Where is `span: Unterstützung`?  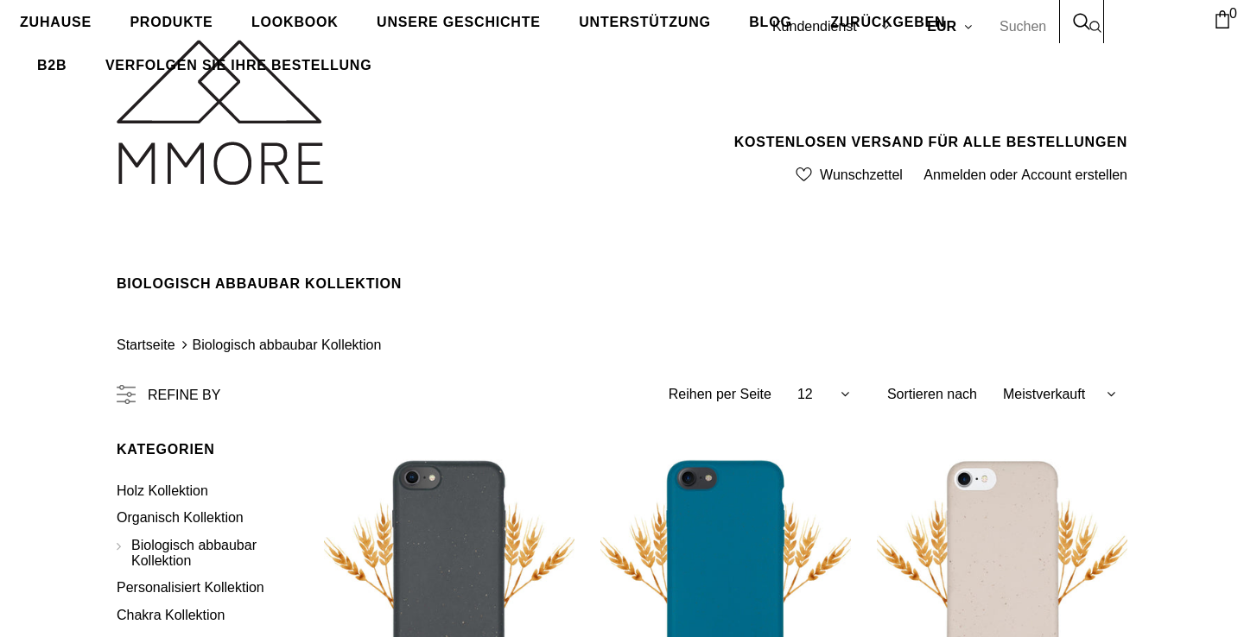 span: Unterstützung is located at coordinates (644, 22).